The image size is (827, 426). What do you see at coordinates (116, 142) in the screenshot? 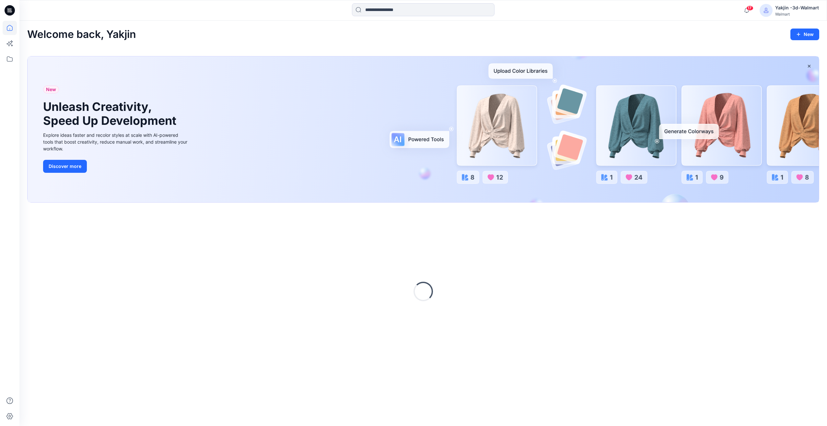
I see `div: Explore ideas faster and recolor styles at scale with AI-powered tools that boost creativity, red...` at bounding box center [116, 142].